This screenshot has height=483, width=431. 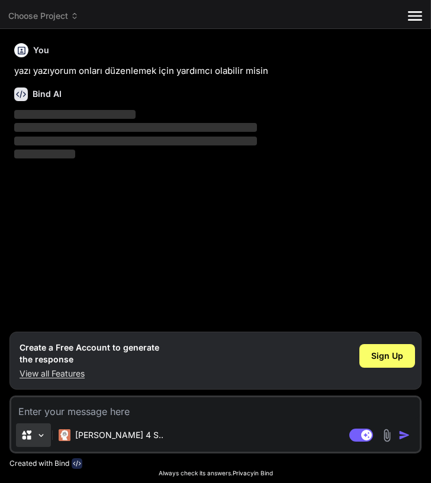 I want to click on span: Sign Up, so click(x=387, y=356).